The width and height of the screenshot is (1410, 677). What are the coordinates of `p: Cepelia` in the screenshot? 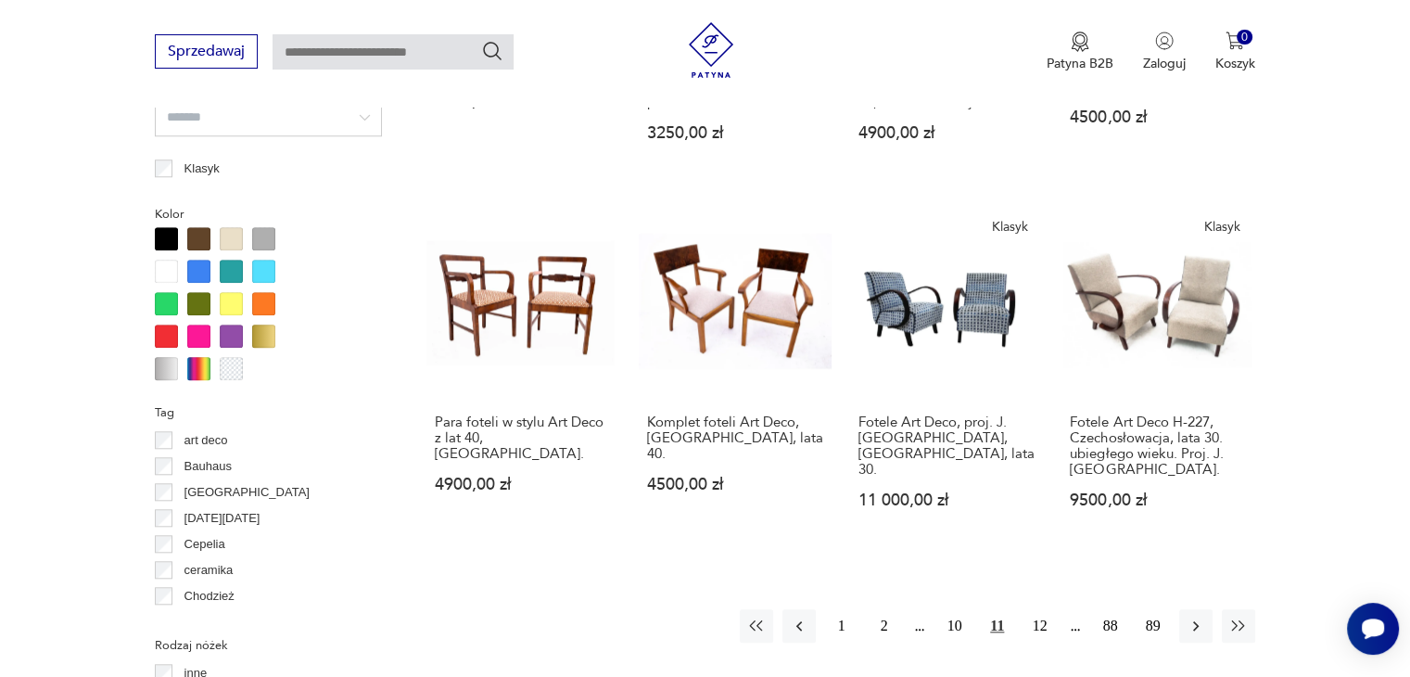 It's located at (205, 544).